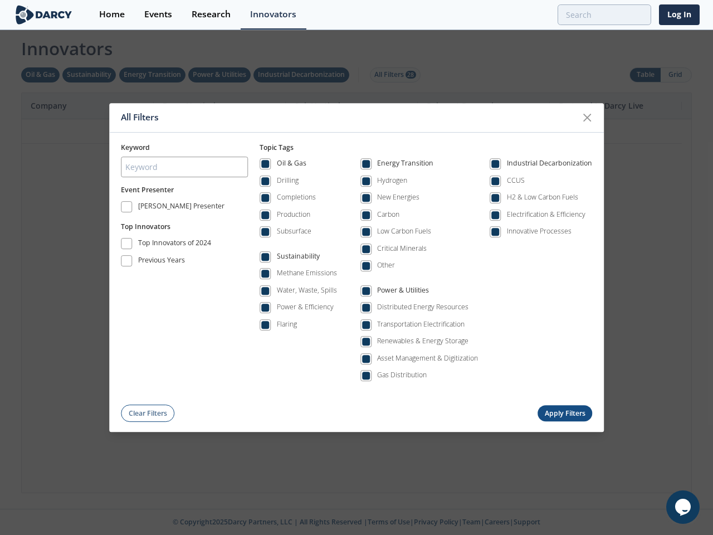 Image resolution: width=713 pixels, height=535 pixels. I want to click on div: Hydrogen, so click(392, 181).